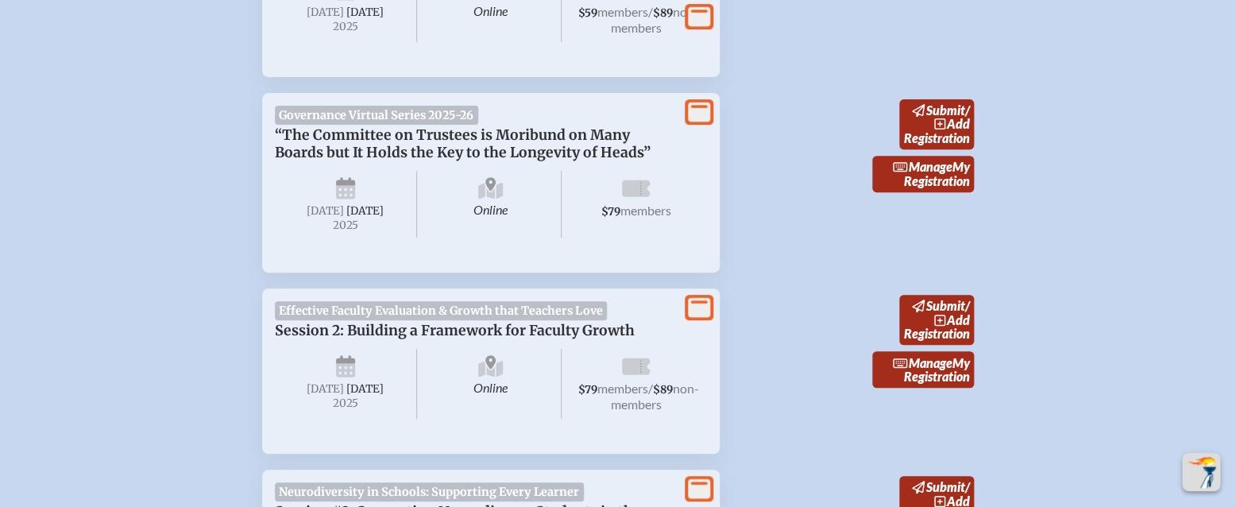 This screenshot has height=507, width=1236. I want to click on p: Session 2: Building a Framework for Faculty Growth, so click(475, 330).